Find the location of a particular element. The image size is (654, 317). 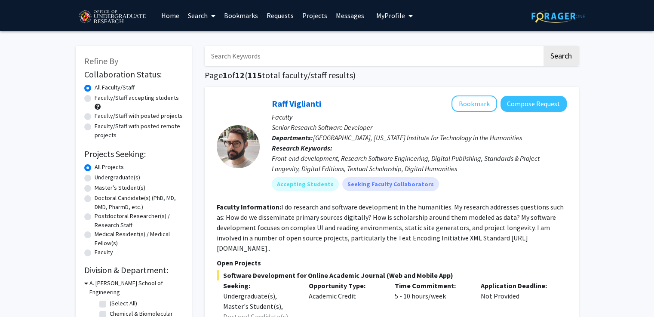

button: Search is located at coordinates (561, 56).